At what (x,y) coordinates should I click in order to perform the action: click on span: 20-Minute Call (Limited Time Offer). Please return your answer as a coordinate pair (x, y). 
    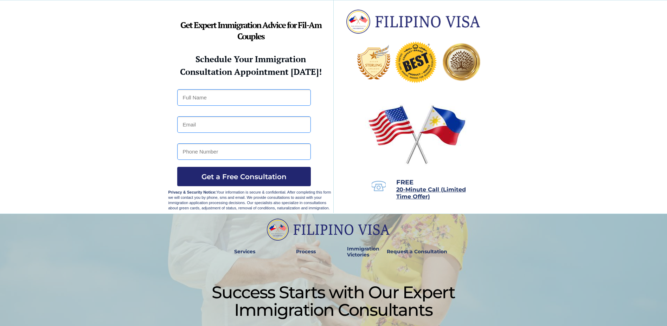
    Looking at the image, I should click on (431, 193).